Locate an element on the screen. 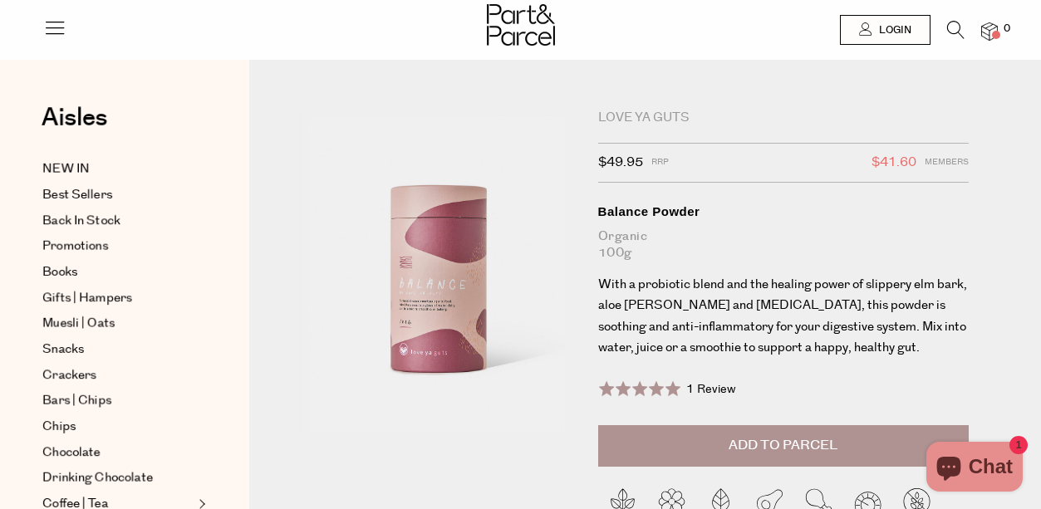 This screenshot has height=509, width=1041. div: Organic 100g is located at coordinates (783, 245).